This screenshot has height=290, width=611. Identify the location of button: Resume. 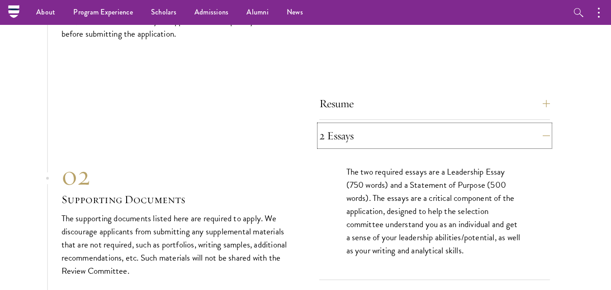
(435, 104).